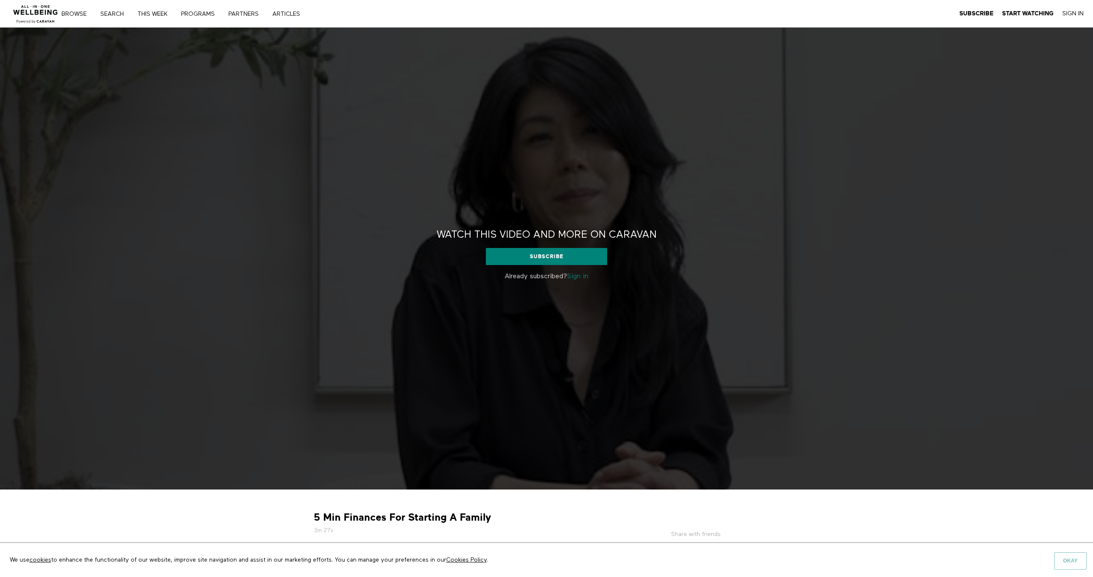 This screenshot has width=1093, height=577. Describe the element at coordinates (457, 530) in the screenshot. I see `h5: 3m 27s` at that location.